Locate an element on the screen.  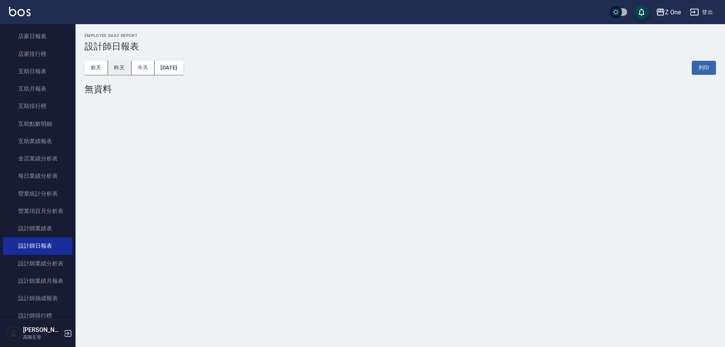
a: 設計師業績表 is located at coordinates (38, 229).